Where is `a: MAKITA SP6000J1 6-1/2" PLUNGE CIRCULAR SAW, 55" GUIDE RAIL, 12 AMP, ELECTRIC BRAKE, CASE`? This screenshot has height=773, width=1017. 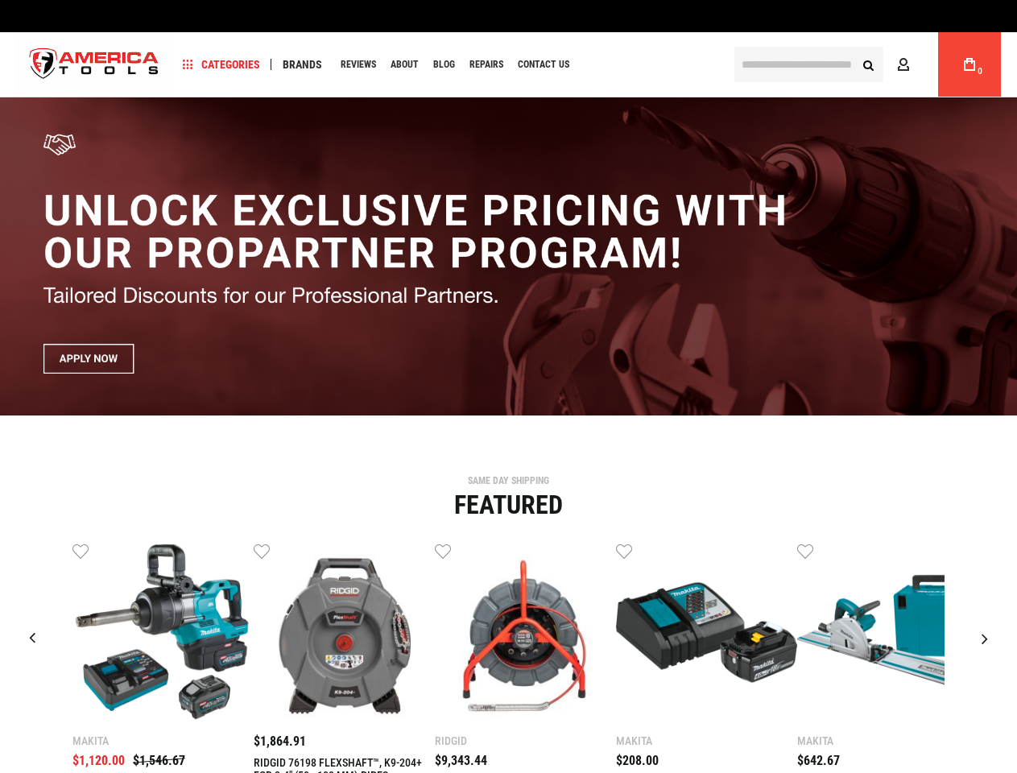 a: MAKITA SP6000J1 6-1/2" PLUNGE CIRCULAR SAW, 55" GUIDE RAIL, 12 AMP, ELECTRIC BRAKE, CASE is located at coordinates (887, 634).